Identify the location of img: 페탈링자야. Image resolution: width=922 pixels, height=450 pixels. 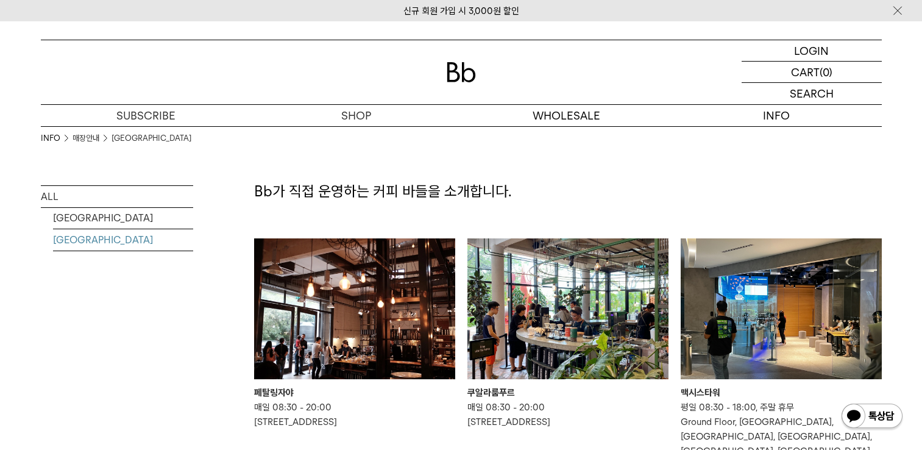
(355, 308).